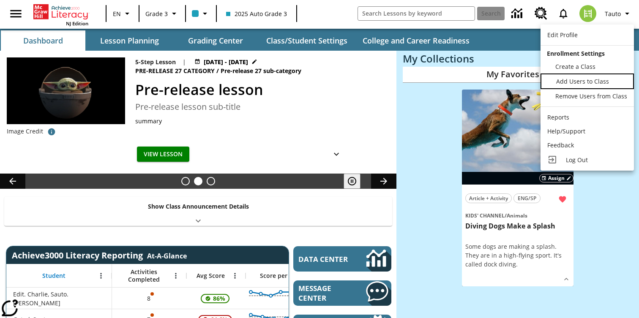  What do you see at coordinates (576, 53) in the screenshot?
I see `span: Enrollment Settings` at bounding box center [576, 53].